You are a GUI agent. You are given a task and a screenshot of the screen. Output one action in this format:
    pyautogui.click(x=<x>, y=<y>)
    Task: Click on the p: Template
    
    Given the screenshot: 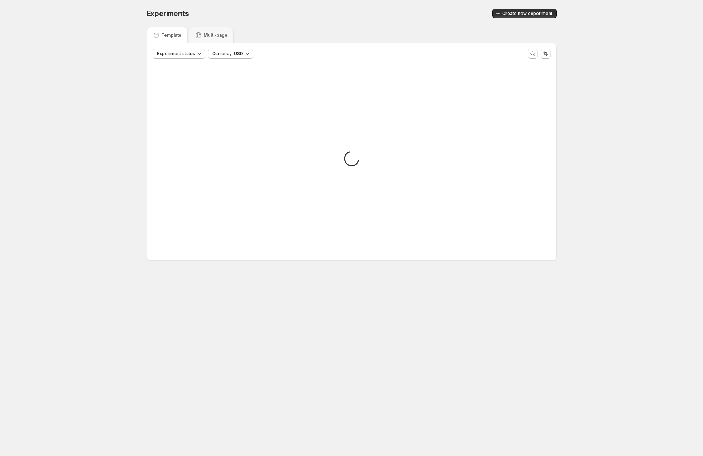 What is the action you would take?
    pyautogui.click(x=171, y=35)
    